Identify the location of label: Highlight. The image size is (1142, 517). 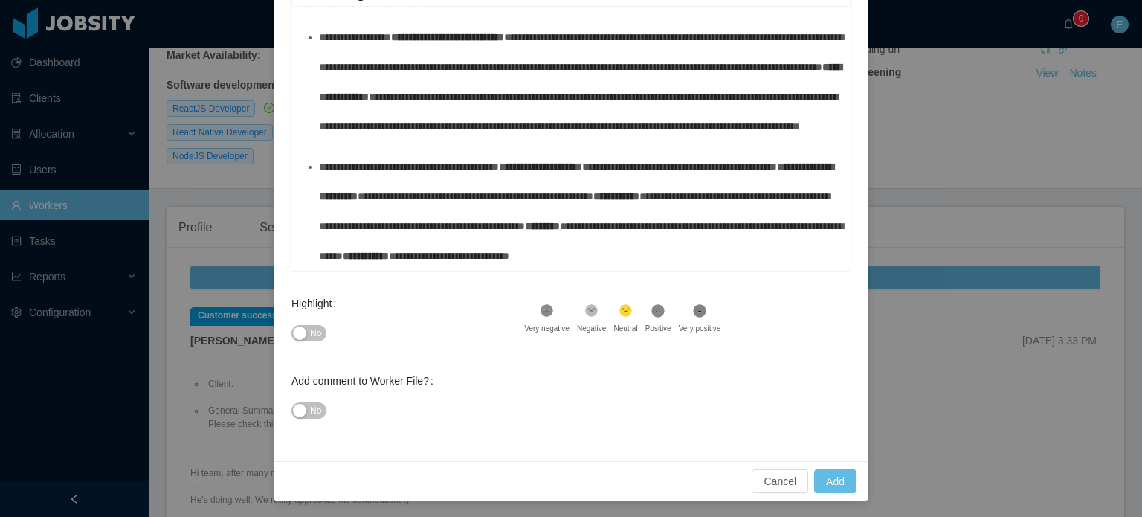
(317, 303).